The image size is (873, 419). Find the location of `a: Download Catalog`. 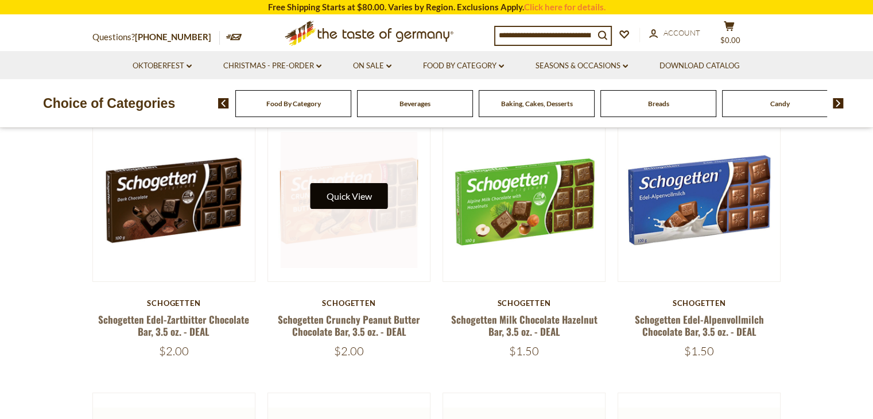

a: Download Catalog is located at coordinates (700, 66).